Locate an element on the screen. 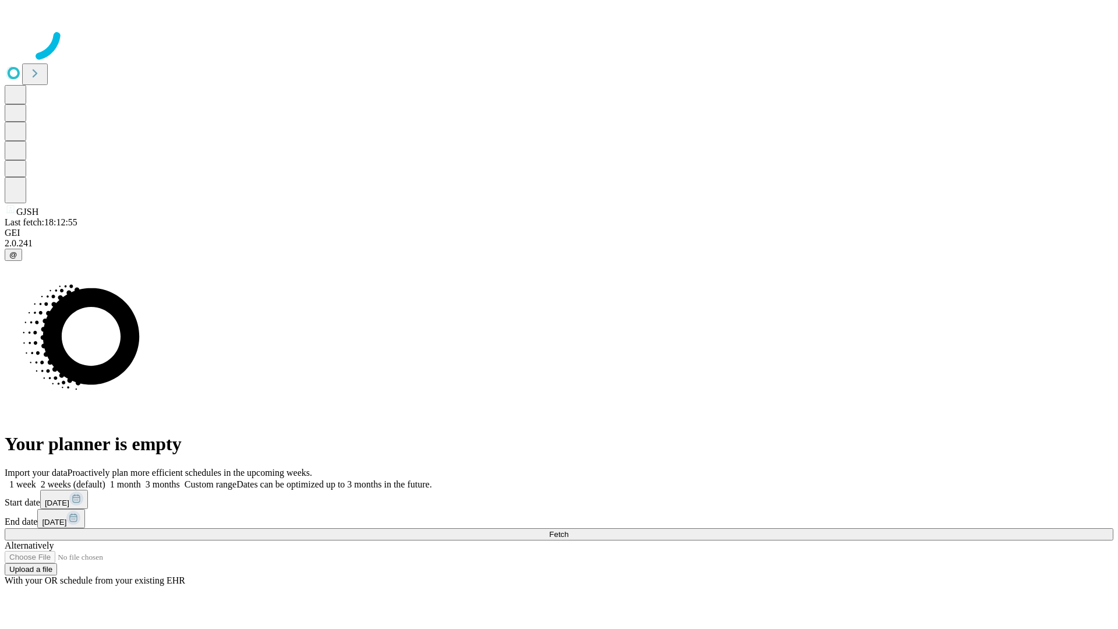 The width and height of the screenshot is (1118, 629). span: GJSH is located at coordinates (27, 211).